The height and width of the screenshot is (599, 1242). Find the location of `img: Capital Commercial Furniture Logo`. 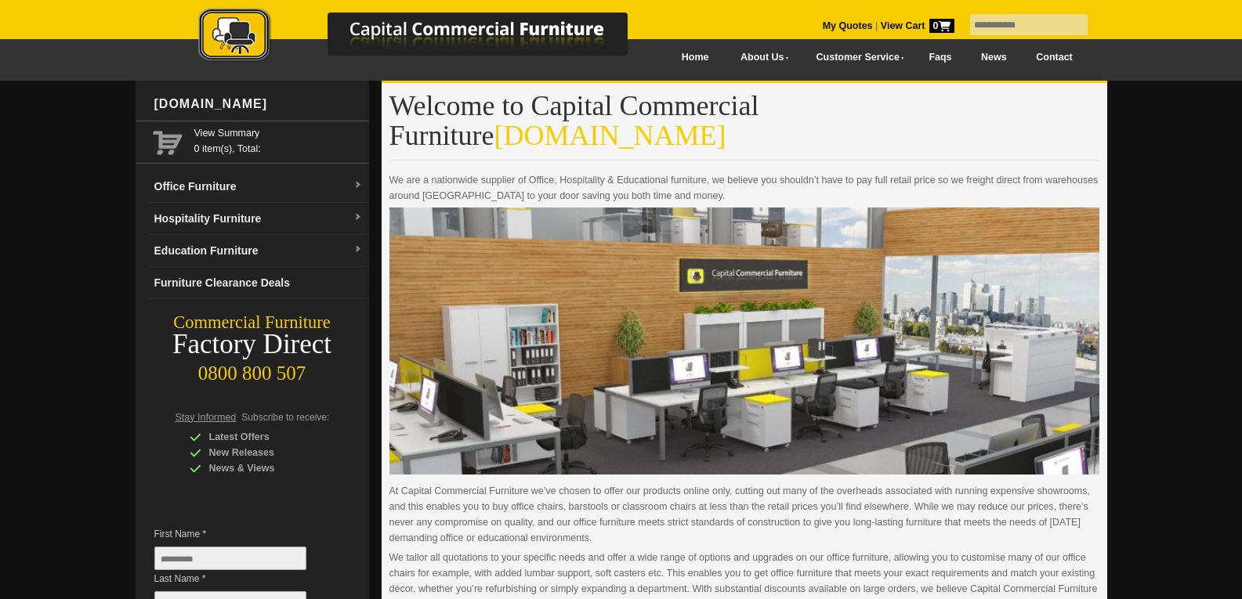

img: Capital Commercial Furniture Logo is located at coordinates (429, 36).